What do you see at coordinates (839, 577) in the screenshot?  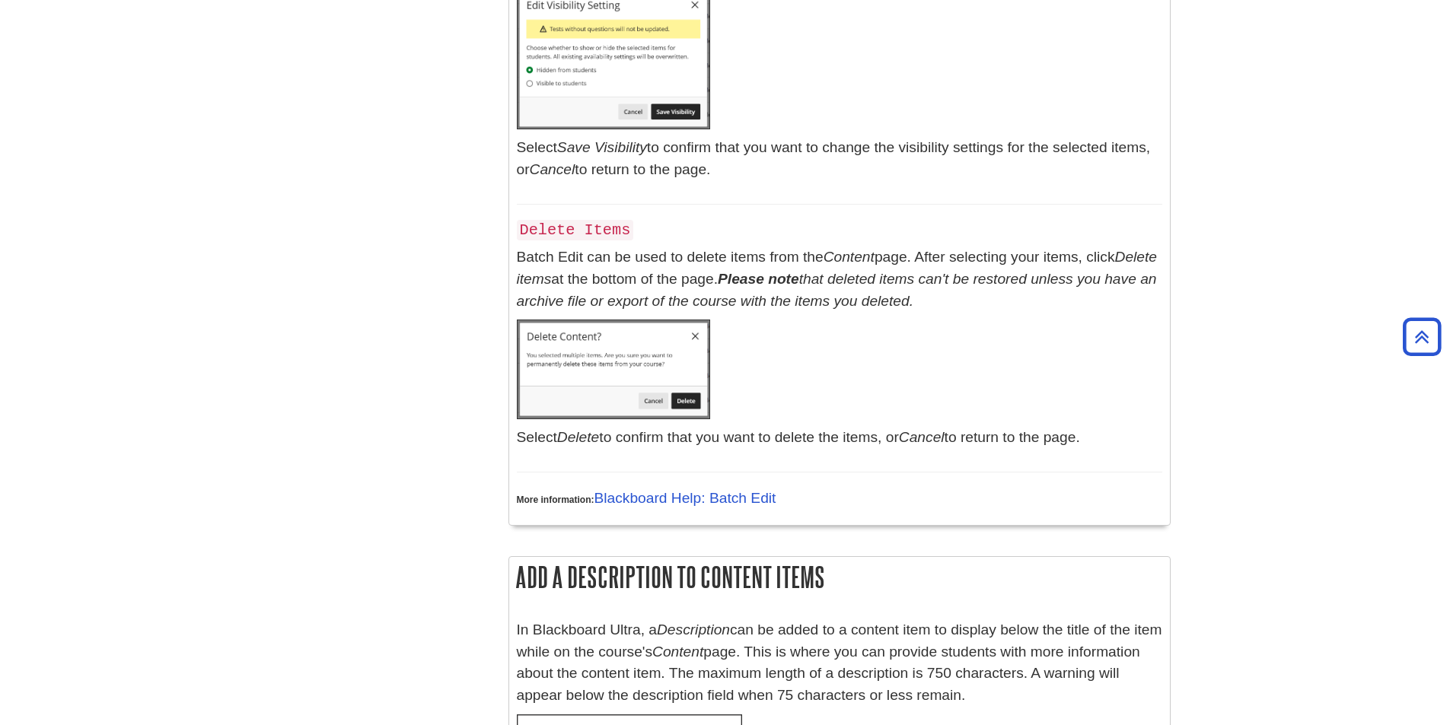 I see `h2: Add a Description to Content Items` at bounding box center [839, 577].